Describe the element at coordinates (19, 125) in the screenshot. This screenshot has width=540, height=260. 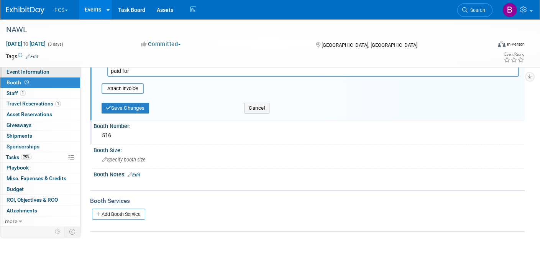
I see `span: Giveaways` at that location.